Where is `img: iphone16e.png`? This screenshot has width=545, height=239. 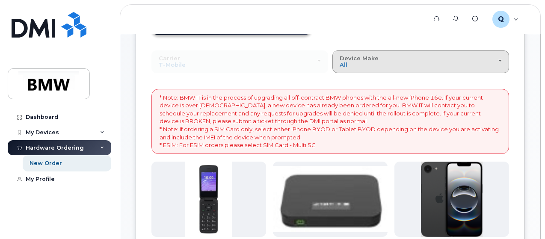
img: iphone16e.png is located at coordinates (452, 200).